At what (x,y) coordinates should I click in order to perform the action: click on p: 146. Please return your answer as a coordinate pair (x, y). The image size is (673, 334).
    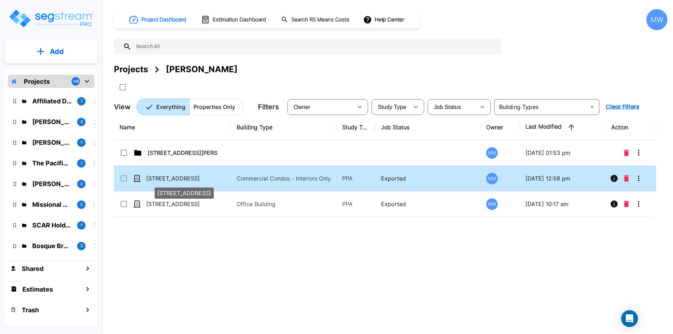
    Looking at the image, I should click on (76, 81).